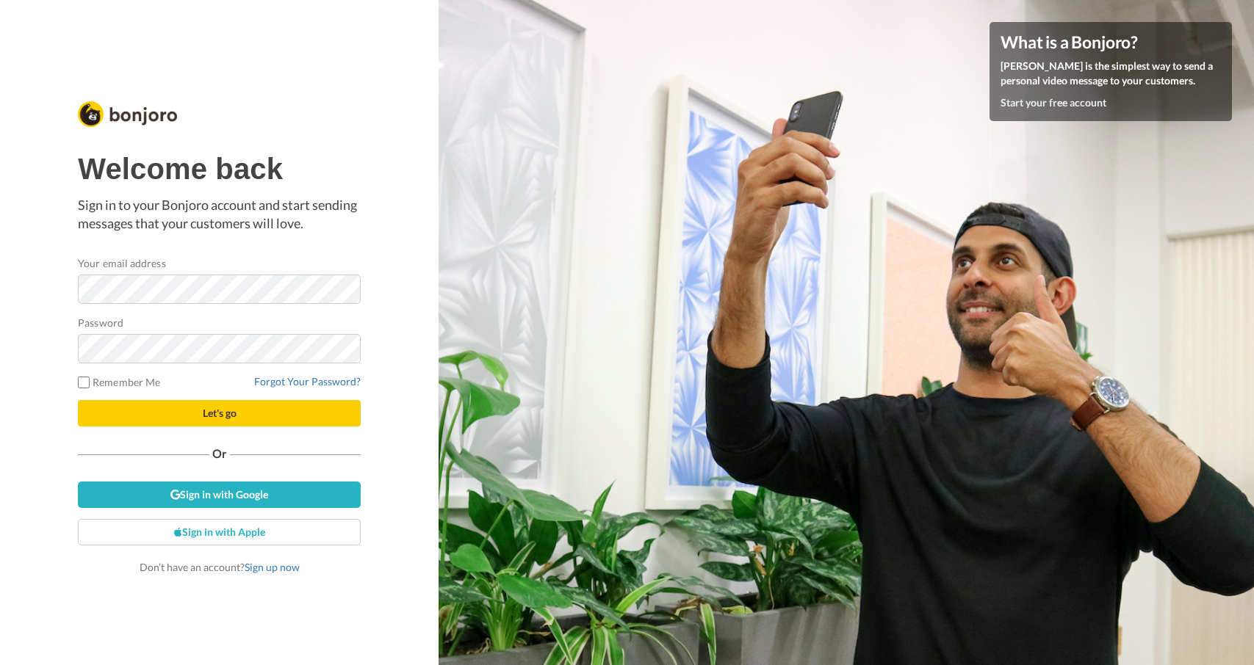 This screenshot has height=665, width=1254. I want to click on h4: What is a Bonjoro?, so click(1110, 42).